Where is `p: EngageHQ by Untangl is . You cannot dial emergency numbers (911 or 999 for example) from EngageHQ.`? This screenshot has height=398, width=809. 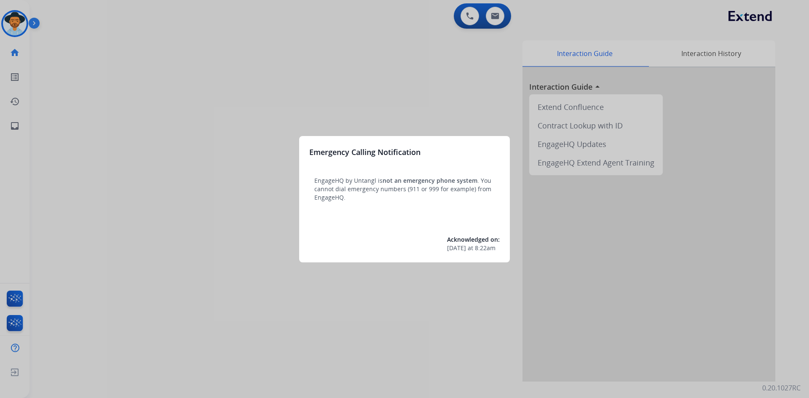
p: EngageHQ by Untangl is . You cannot dial emergency numbers (911 or 999 for example) from EngageHQ. is located at coordinates (405, 189).